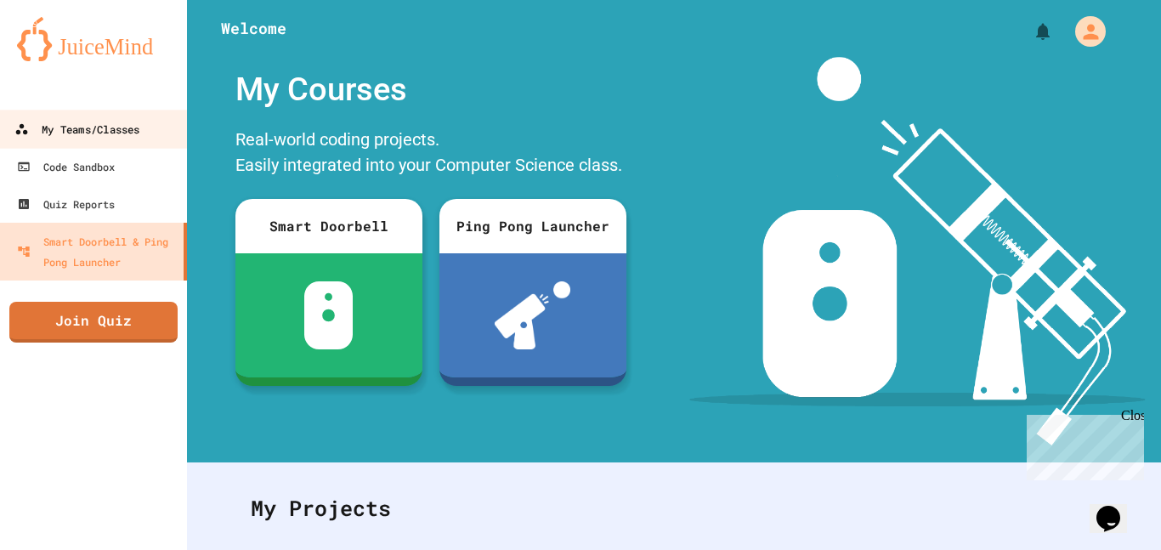 The image size is (1161, 550). What do you see at coordinates (674, 508) in the screenshot?
I see `div: My Projects` at bounding box center [674, 508].